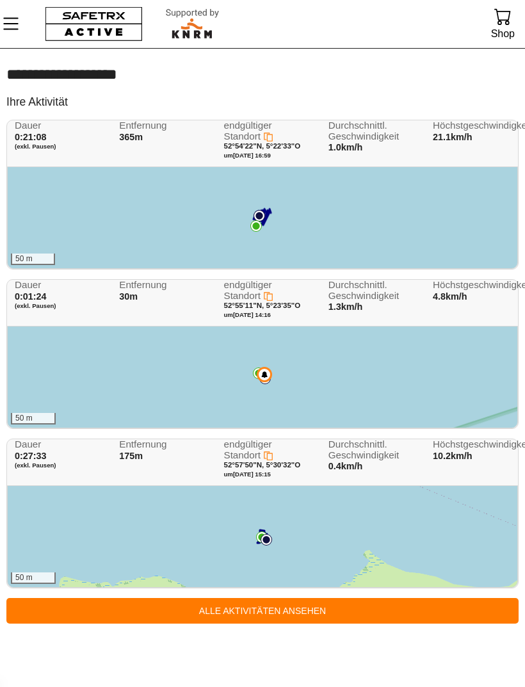 The image size is (525, 687). What do you see at coordinates (128, 296) in the screenshot?
I see `span: 30m` at bounding box center [128, 296].